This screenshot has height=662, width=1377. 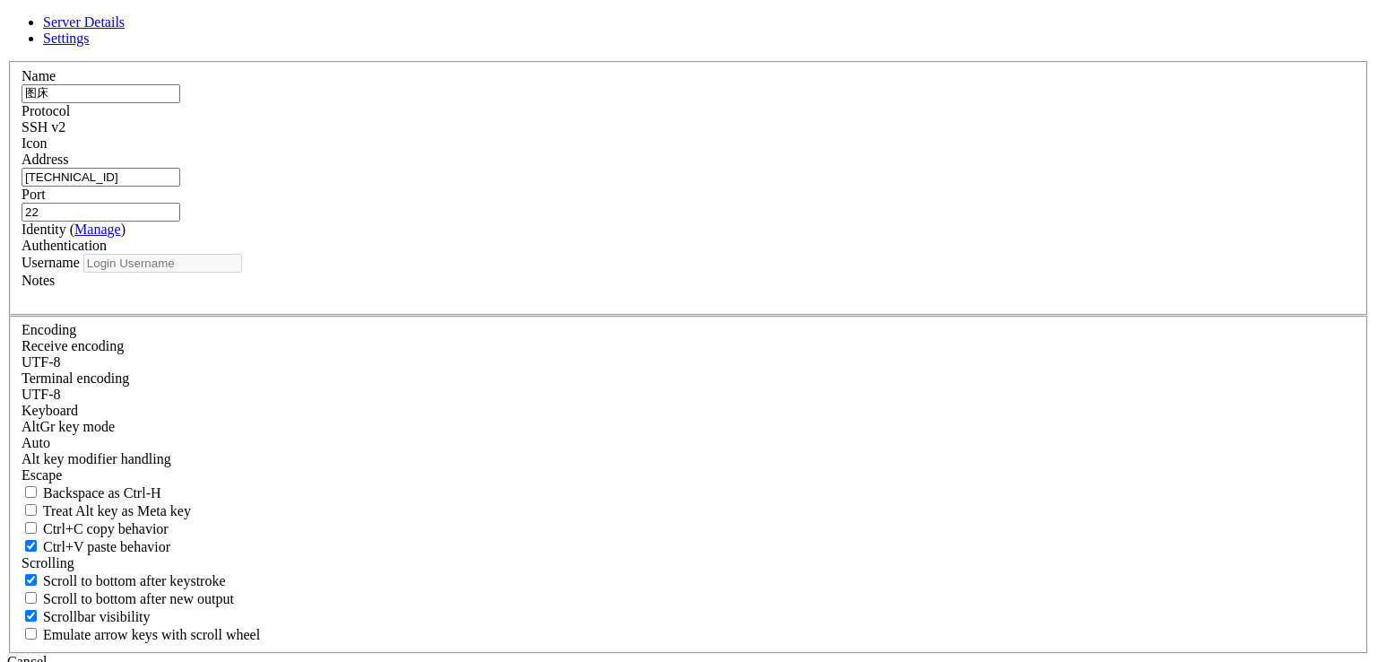 What do you see at coordinates (97, 616) in the screenshot?
I see `span: Scrollbar visibility` at bounding box center [97, 616].